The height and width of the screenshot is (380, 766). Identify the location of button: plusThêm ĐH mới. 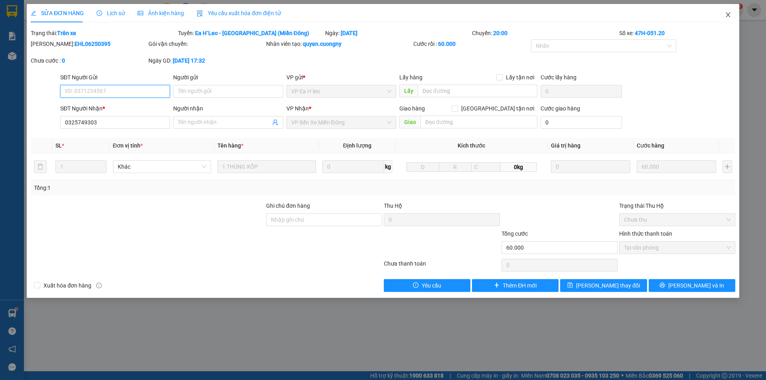
(515, 285).